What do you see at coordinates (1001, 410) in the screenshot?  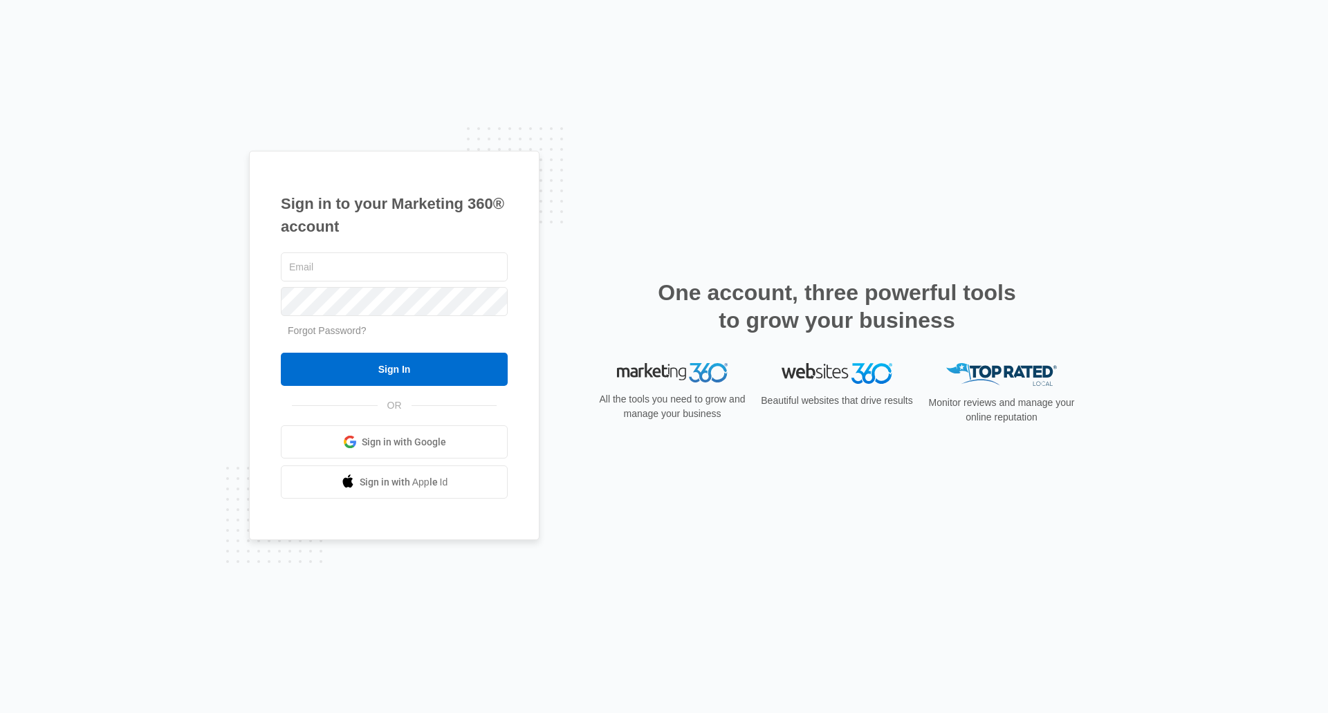 I see `p: Monitor reviews and manage your online reputation` at bounding box center [1001, 410].